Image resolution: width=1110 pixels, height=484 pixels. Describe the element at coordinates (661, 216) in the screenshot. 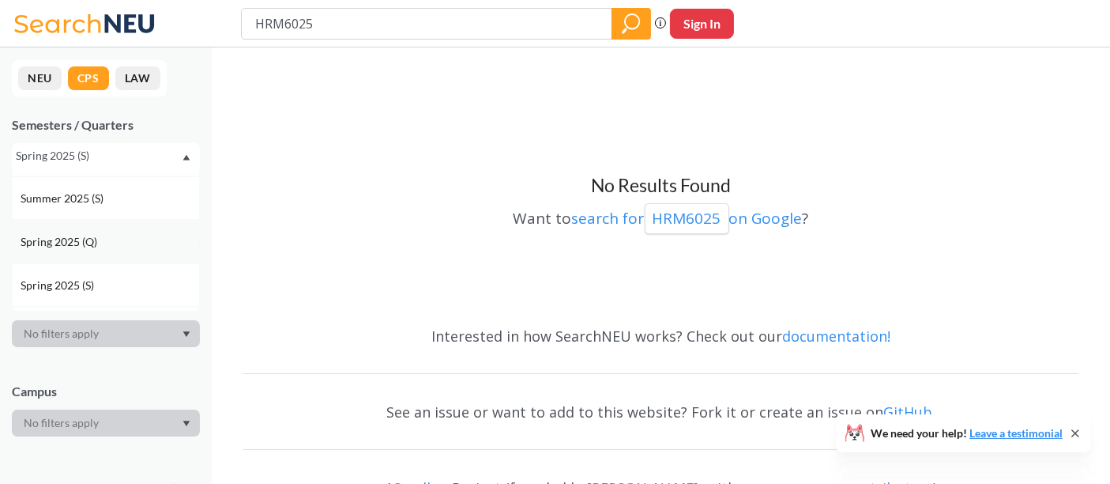

I see `div: Want to ?` at that location.